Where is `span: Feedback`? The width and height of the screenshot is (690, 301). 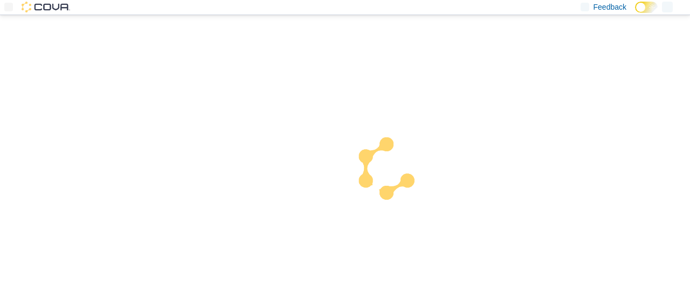
span: Feedback is located at coordinates (610, 7).